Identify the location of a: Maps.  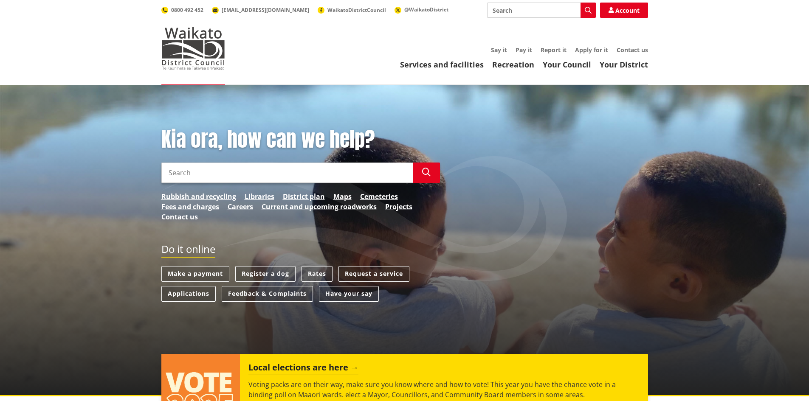
(342, 197).